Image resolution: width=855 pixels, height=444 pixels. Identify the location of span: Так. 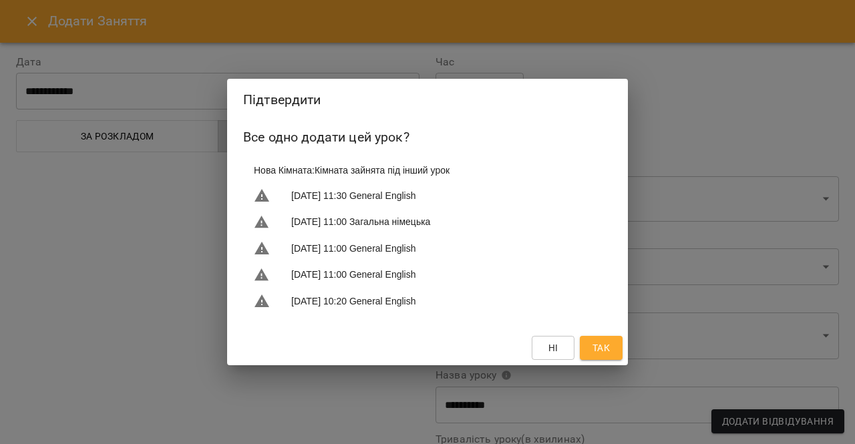
(601, 348).